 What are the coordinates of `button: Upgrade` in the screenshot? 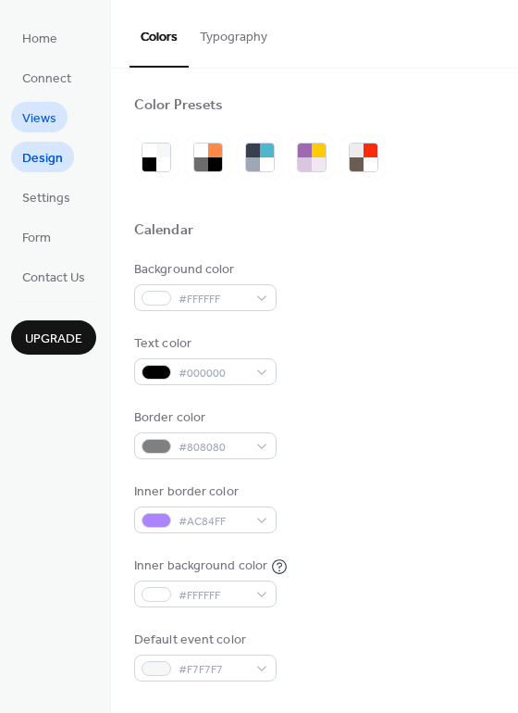 It's located at (54, 337).